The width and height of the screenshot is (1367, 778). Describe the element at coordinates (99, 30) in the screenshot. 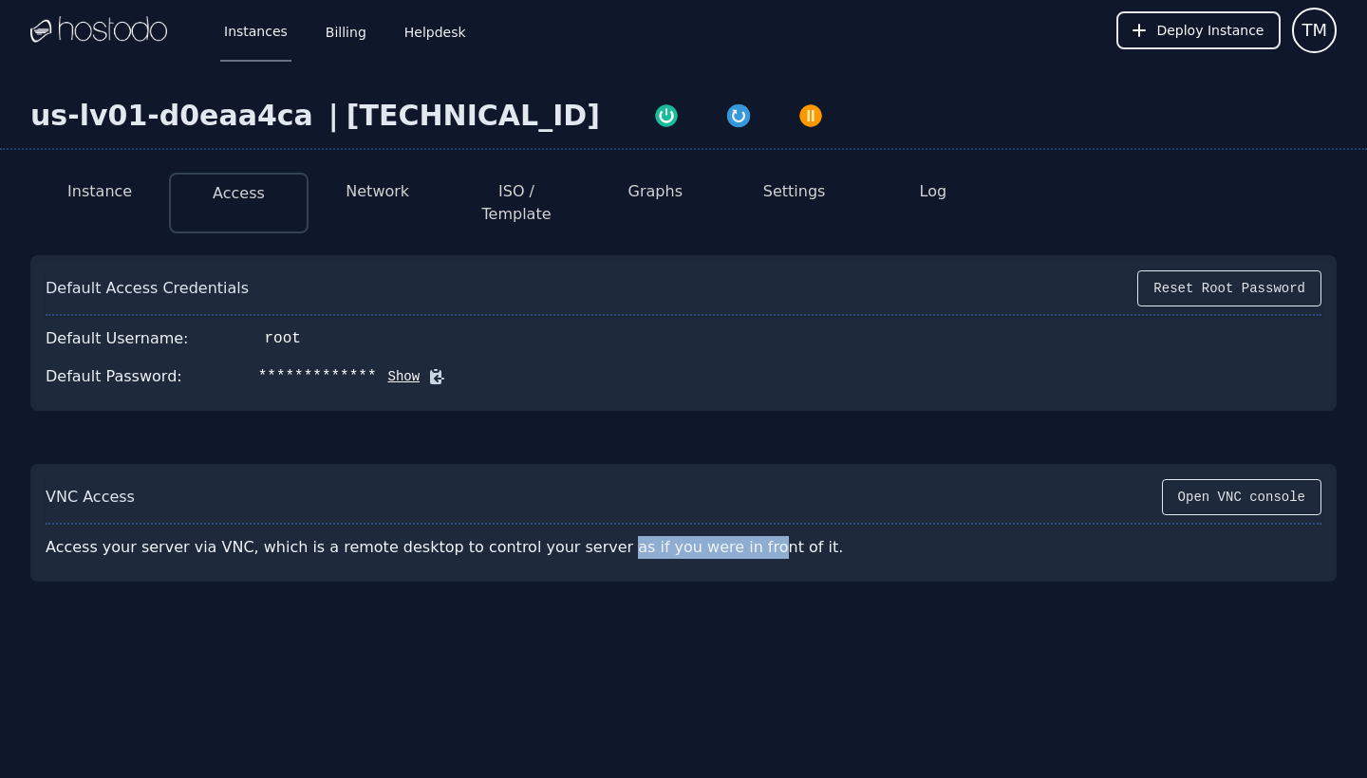

I see `img: Logo` at that location.